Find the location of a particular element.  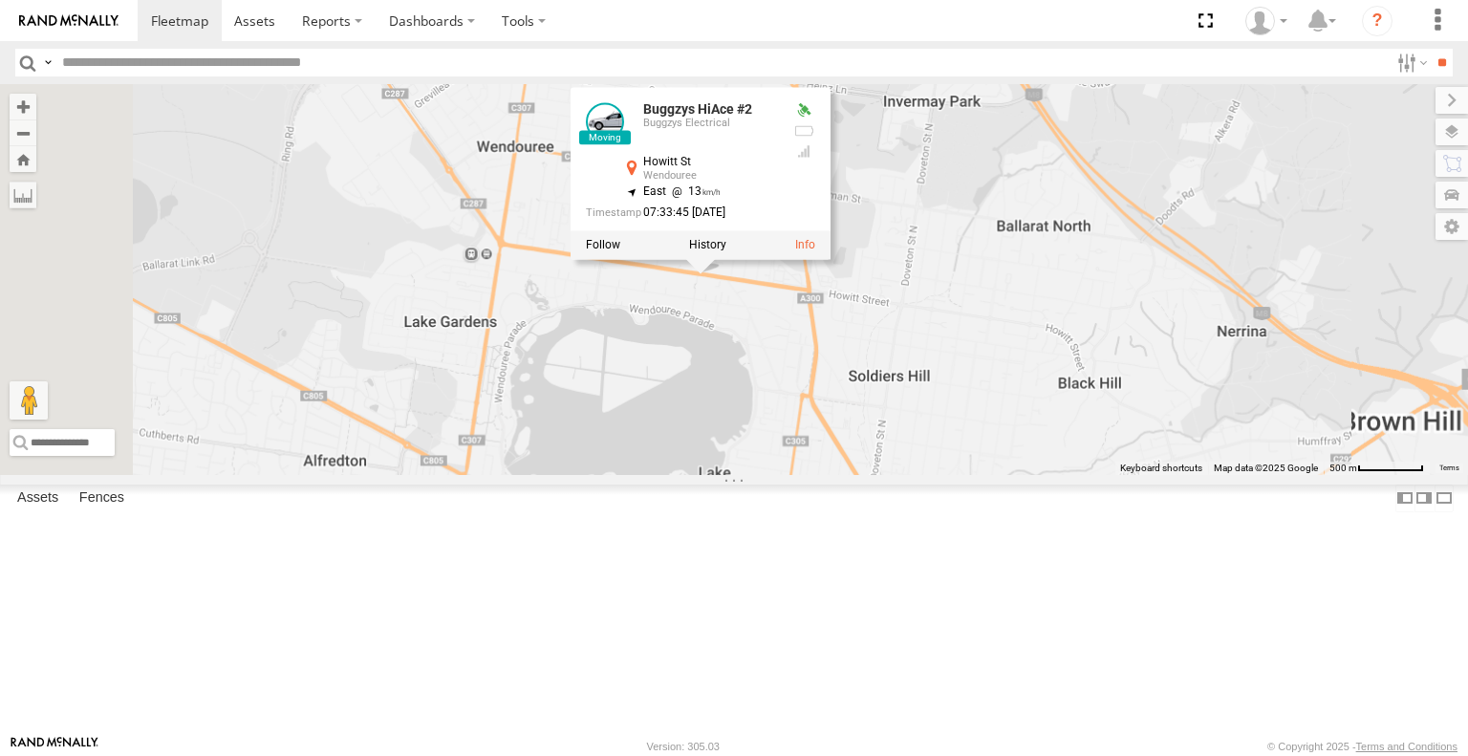

label: Search Filter Options is located at coordinates (1409, 62).